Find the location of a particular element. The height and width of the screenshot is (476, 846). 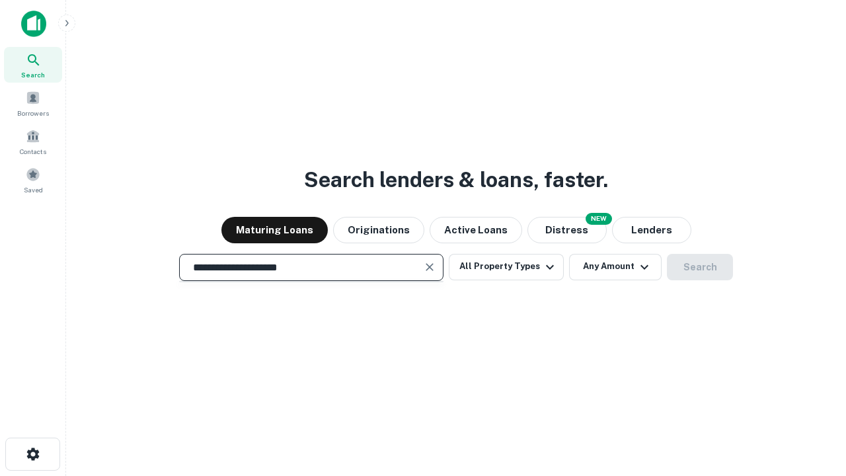

div: Search is located at coordinates (33, 65).